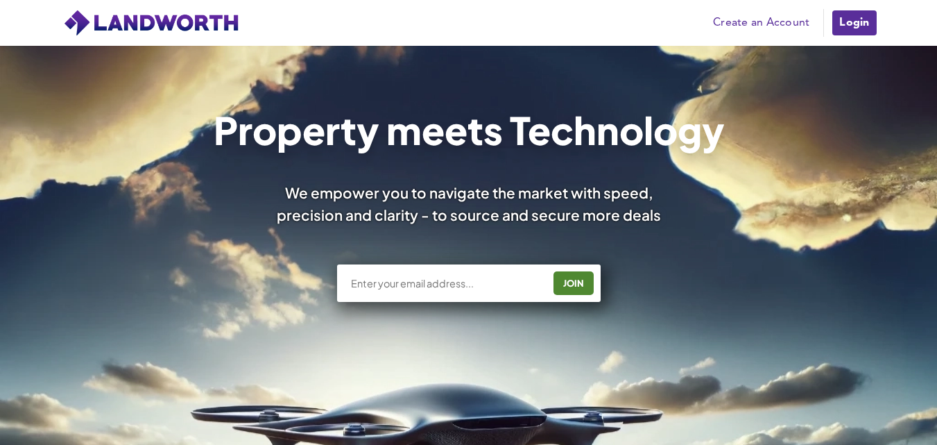 Image resolution: width=937 pixels, height=445 pixels. Describe the element at coordinates (446, 283) in the screenshot. I see `input: Enter your email address...` at that location.